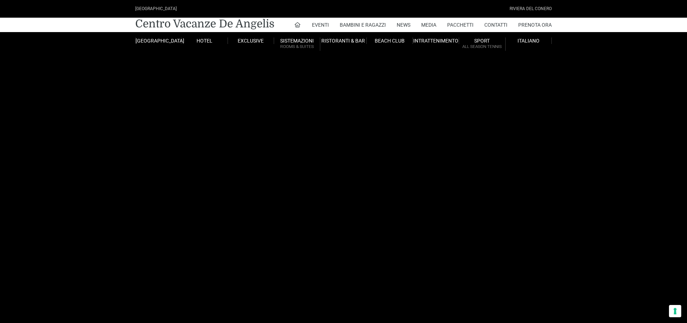  What do you see at coordinates (403, 25) in the screenshot?
I see `a: News` at bounding box center [403, 25].